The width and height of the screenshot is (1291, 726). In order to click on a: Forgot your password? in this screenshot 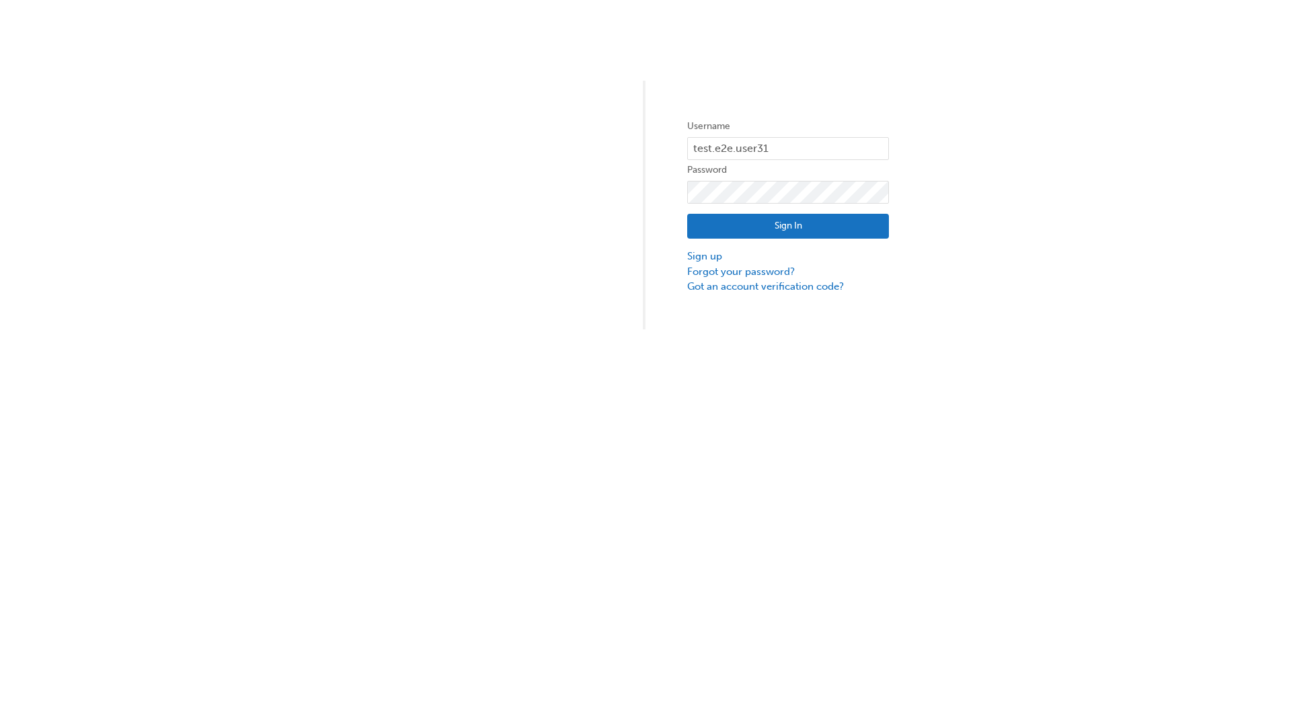, I will do `click(788, 272)`.